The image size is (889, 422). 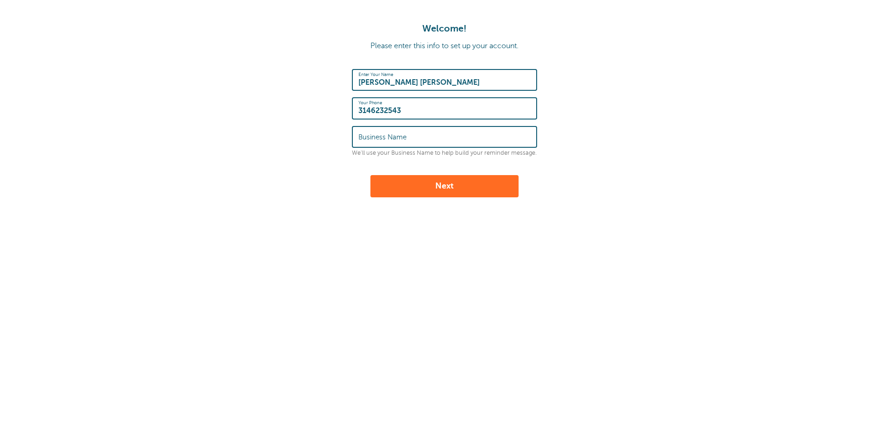 What do you see at coordinates (370, 103) in the screenshot?
I see `label: Your Phone` at bounding box center [370, 103].